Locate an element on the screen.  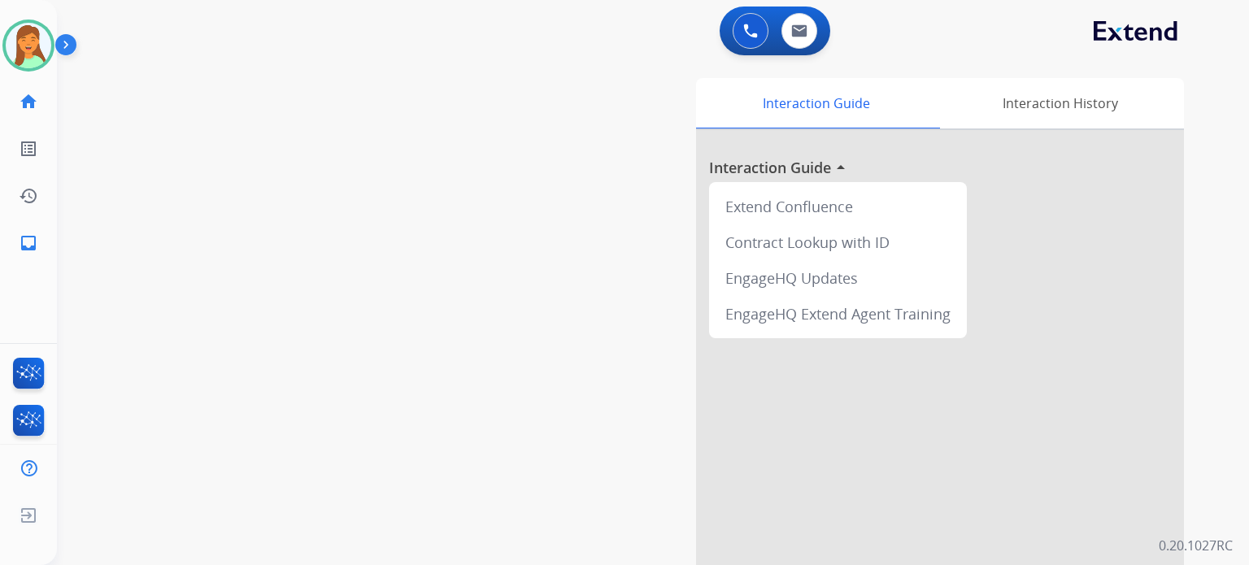
div: EngageHQ Extend Agent Training is located at coordinates (837, 314).